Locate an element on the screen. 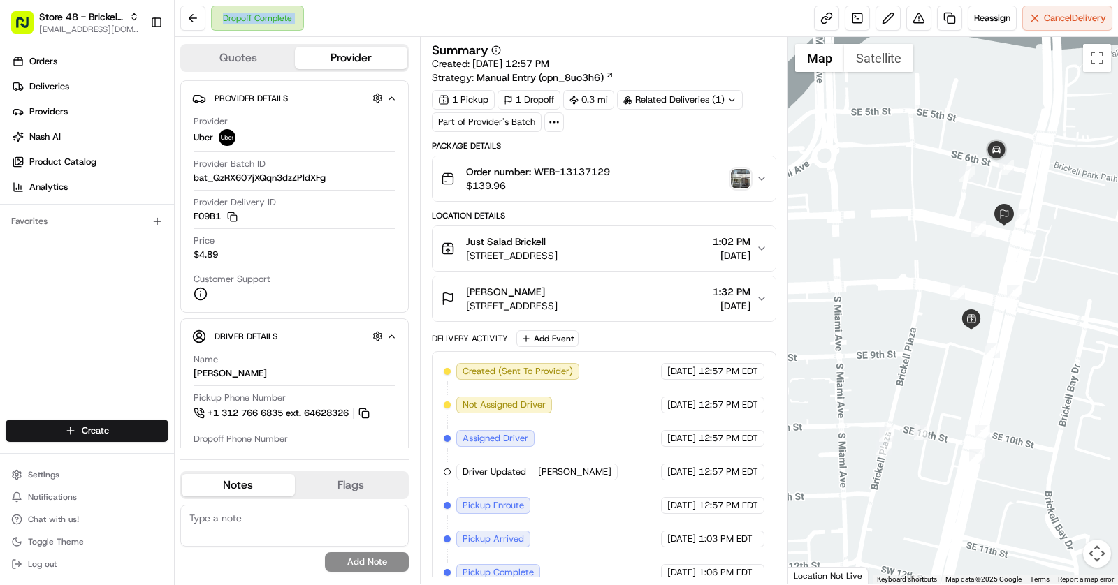 This screenshot has width=1118, height=585. span: Notifications is located at coordinates (52, 497).